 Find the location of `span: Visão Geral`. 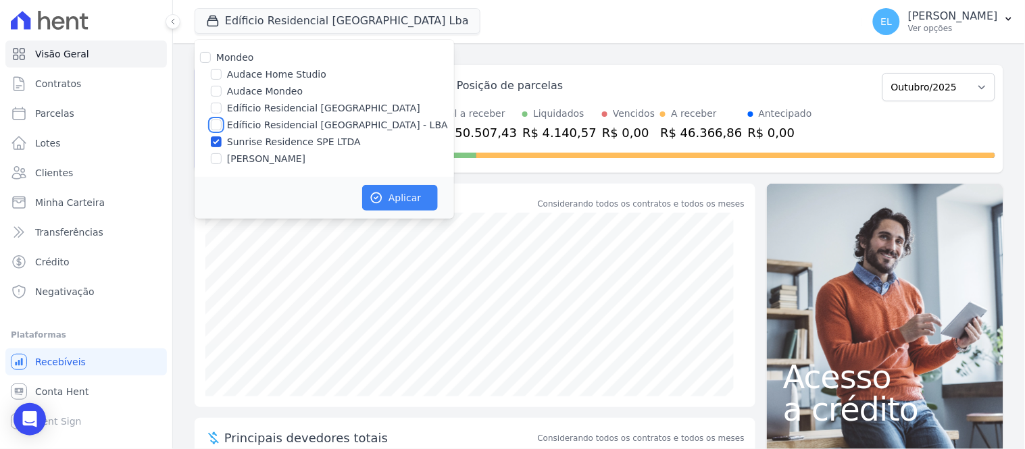

span: Visão Geral is located at coordinates (62, 54).